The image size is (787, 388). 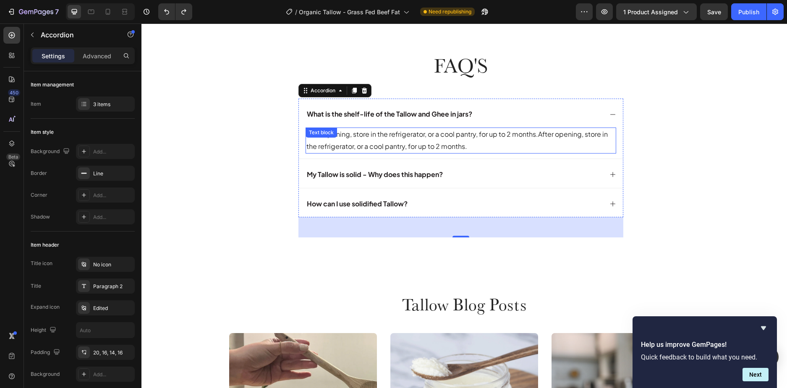 I want to click on button: 7, so click(x=33, y=12).